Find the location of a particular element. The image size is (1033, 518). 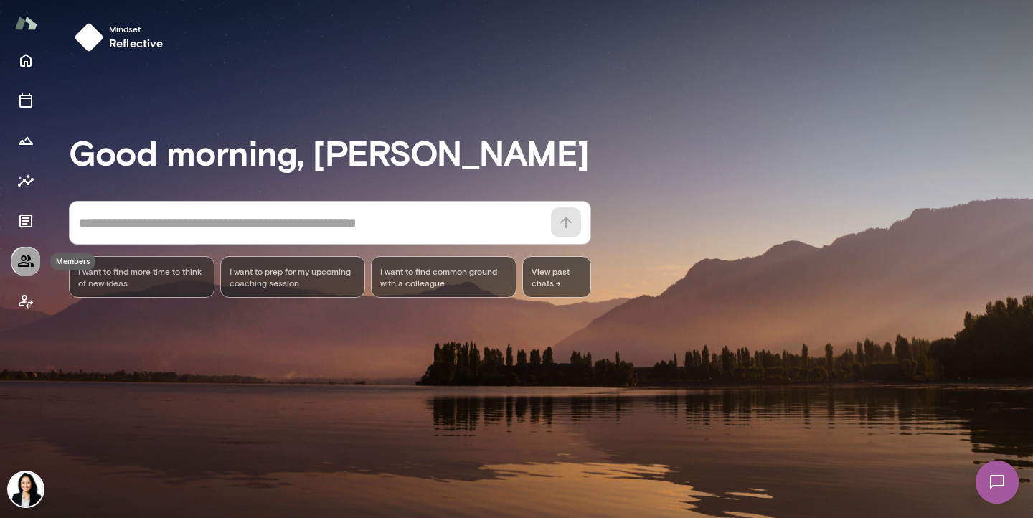

button: Mindsetreflective is located at coordinates (122, 37).